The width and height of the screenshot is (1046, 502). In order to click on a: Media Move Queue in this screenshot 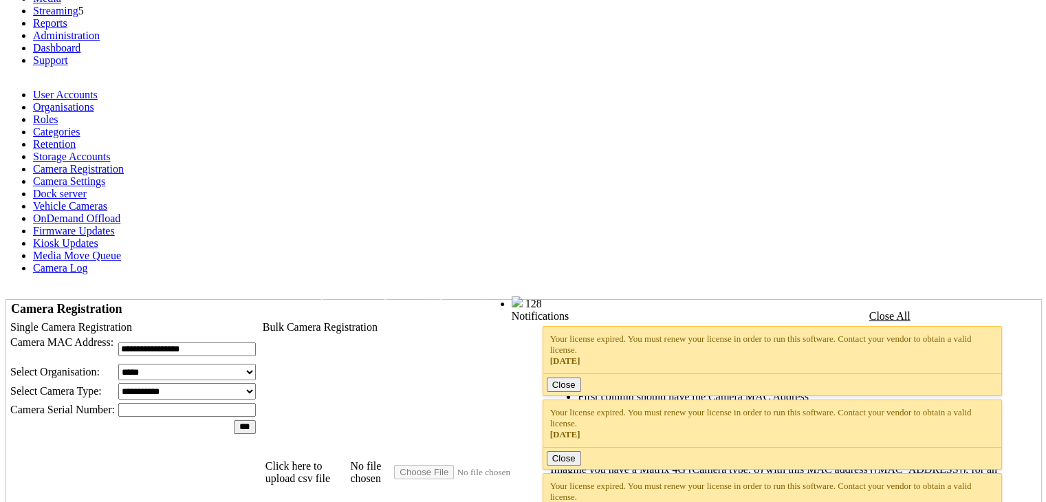, I will do `click(77, 255)`.